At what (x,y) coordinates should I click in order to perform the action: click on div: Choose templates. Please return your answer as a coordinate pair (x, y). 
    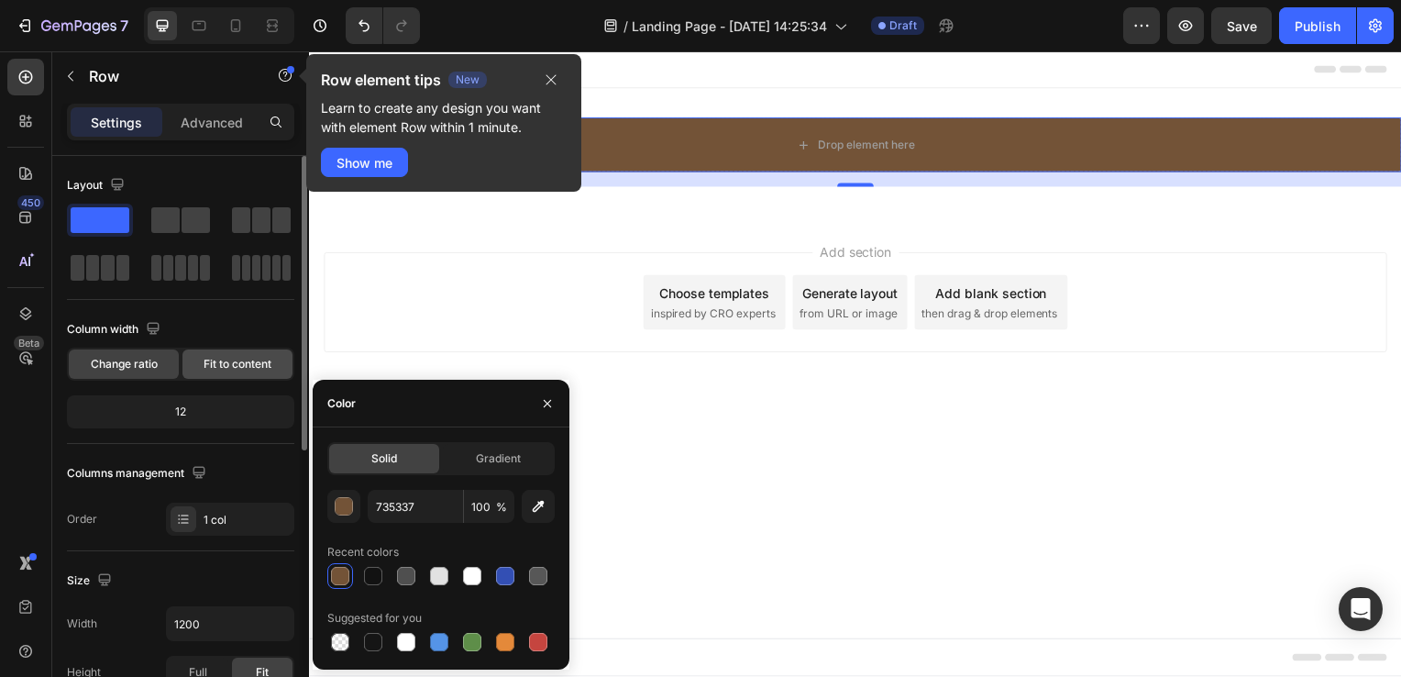
    Looking at the image, I should click on (408, 243).